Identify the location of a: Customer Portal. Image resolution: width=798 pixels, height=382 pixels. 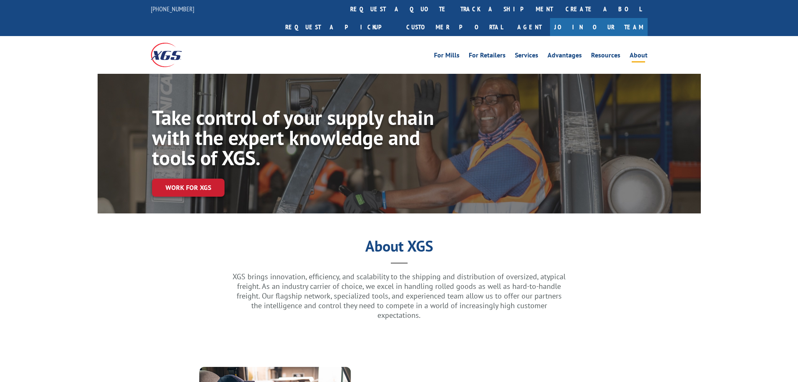
(454, 27).